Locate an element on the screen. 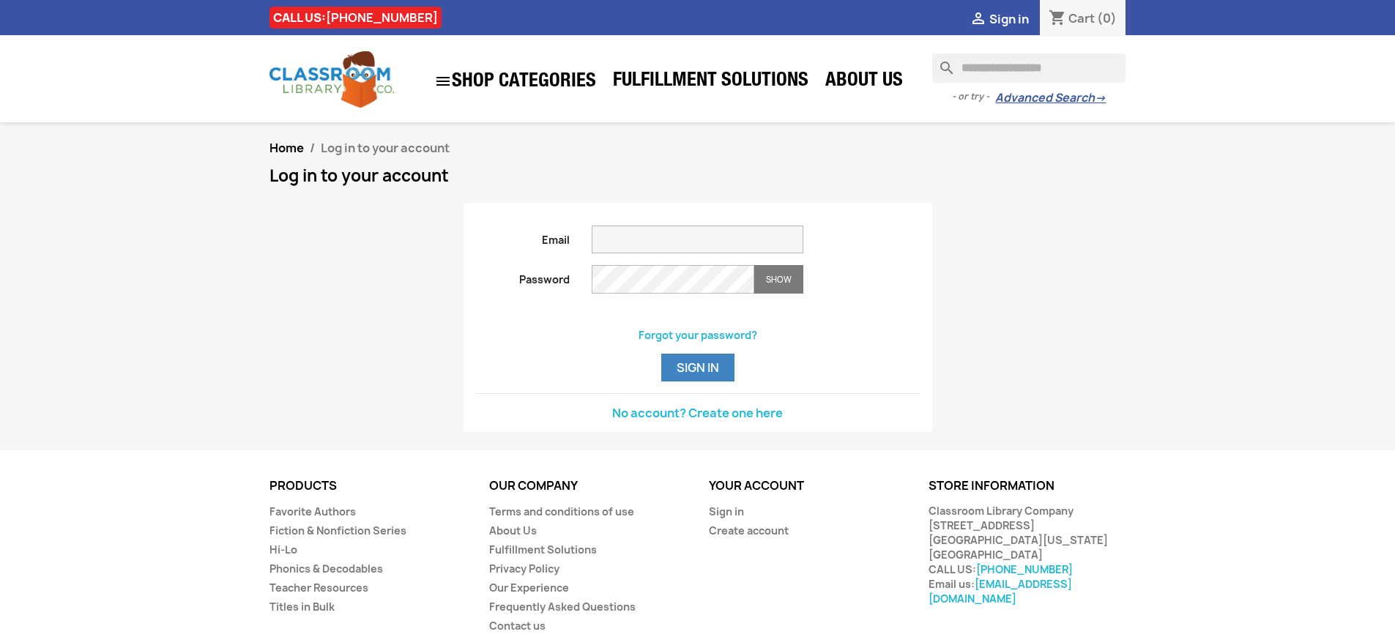  span: Home is located at coordinates (286, 148).